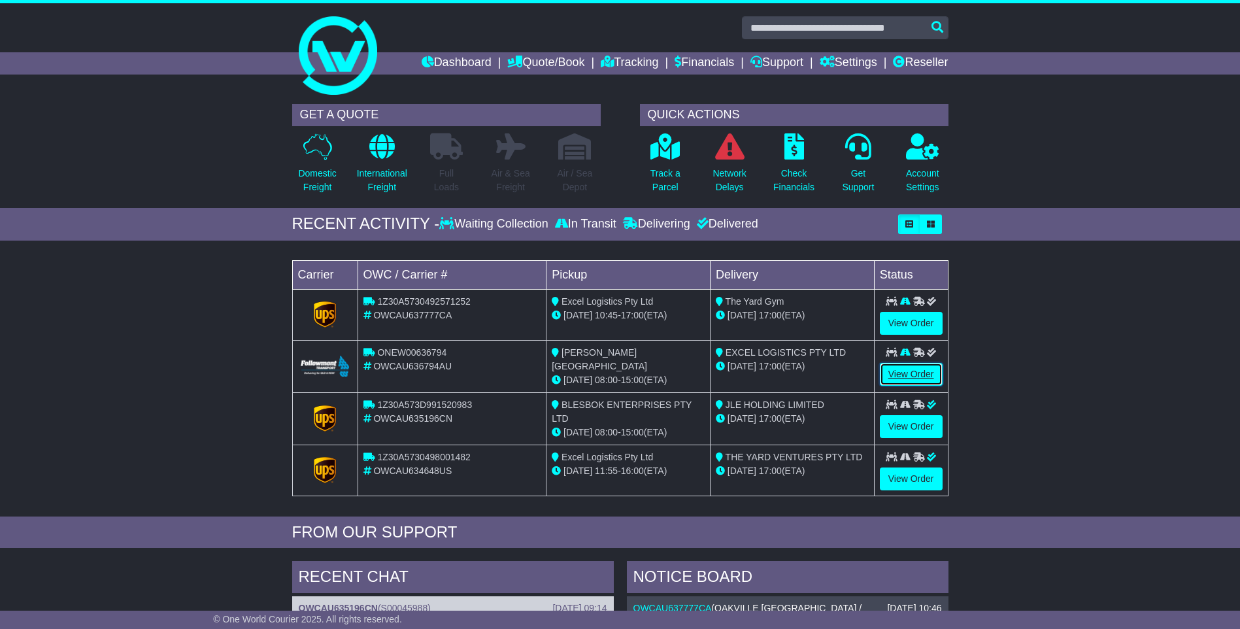 The width and height of the screenshot is (1240, 629). I want to click on div: Waiting Collection, so click(495, 224).